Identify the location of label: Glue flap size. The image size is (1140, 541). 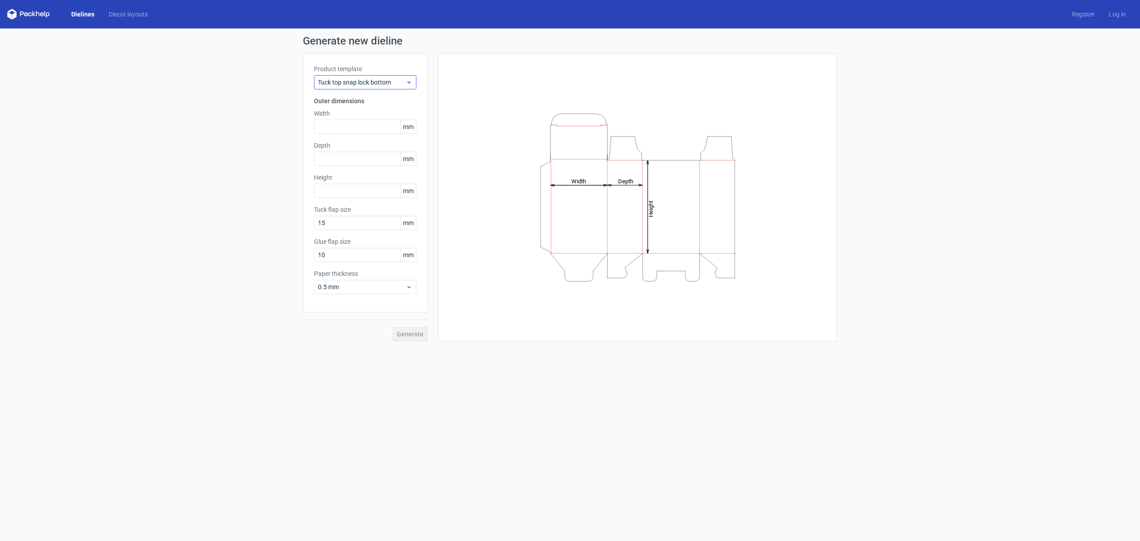
(365, 242).